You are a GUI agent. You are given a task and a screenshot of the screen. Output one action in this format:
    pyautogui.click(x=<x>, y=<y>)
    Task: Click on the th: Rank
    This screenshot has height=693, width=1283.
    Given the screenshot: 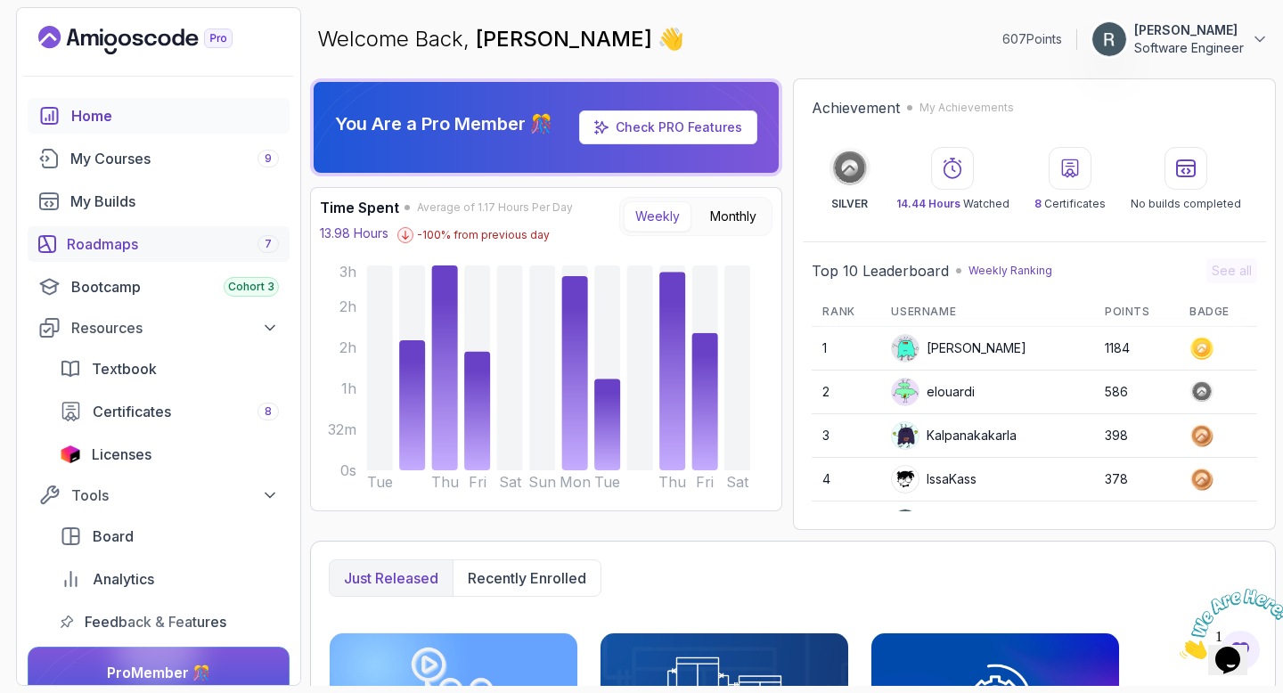 What is the action you would take?
    pyautogui.click(x=845, y=312)
    